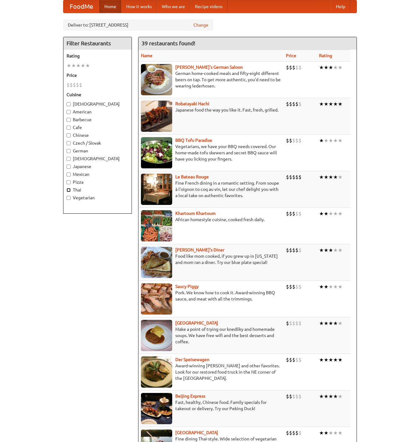 The image size is (420, 442). Describe the element at coordinates (68, 128) in the screenshot. I see `input: Cafe` at that location.